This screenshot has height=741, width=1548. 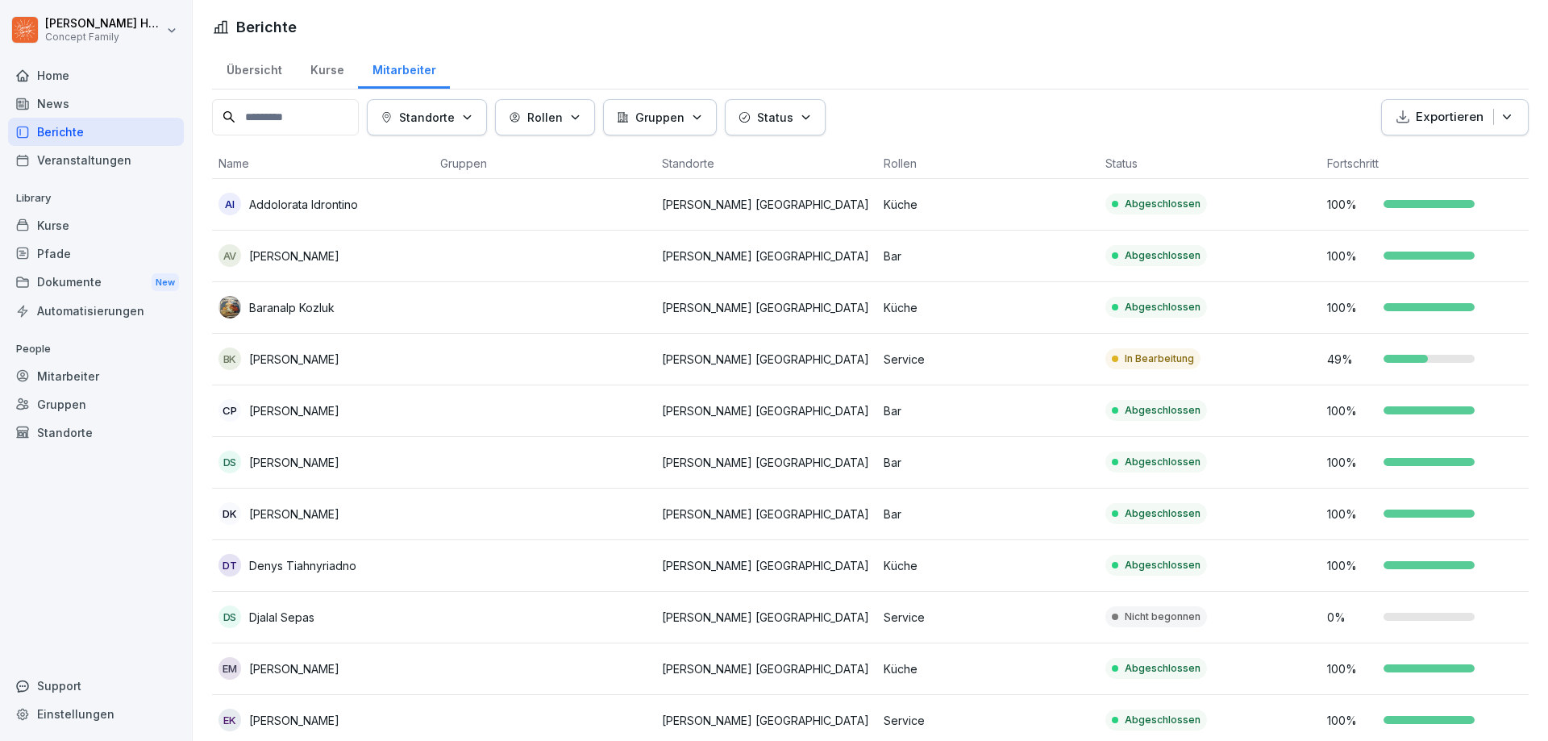 What do you see at coordinates (292, 307) in the screenshot?
I see `p: Baranalp Kozluk` at bounding box center [292, 307].